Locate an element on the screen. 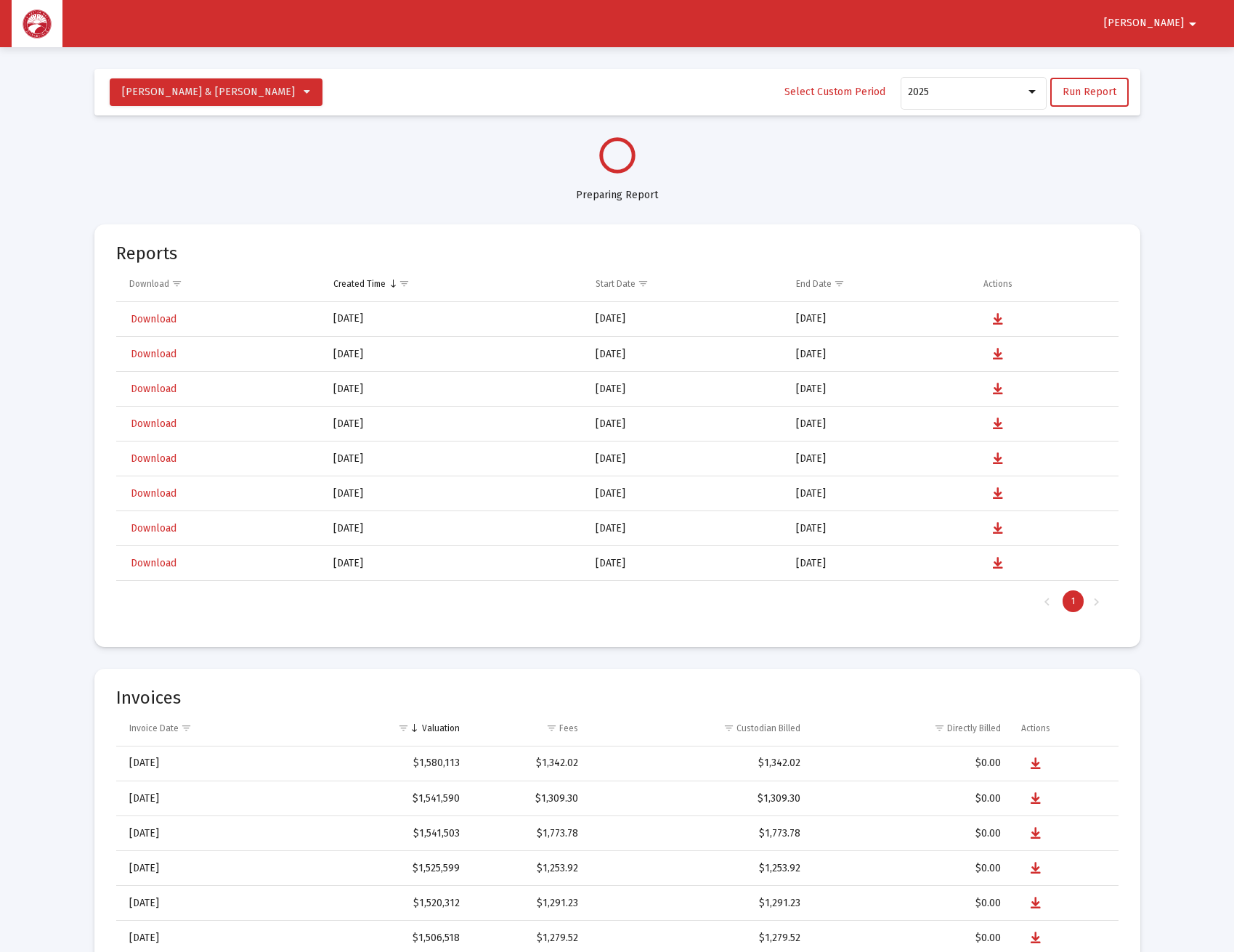 This screenshot has width=1234, height=952. span: Show filter options for column 'End Date' is located at coordinates (839, 284).